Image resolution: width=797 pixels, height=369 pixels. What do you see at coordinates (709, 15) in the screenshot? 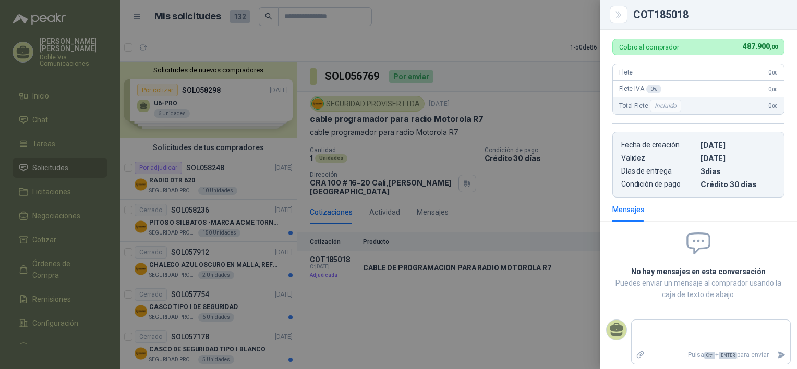
I see `div: COT185018` at bounding box center [709, 15].